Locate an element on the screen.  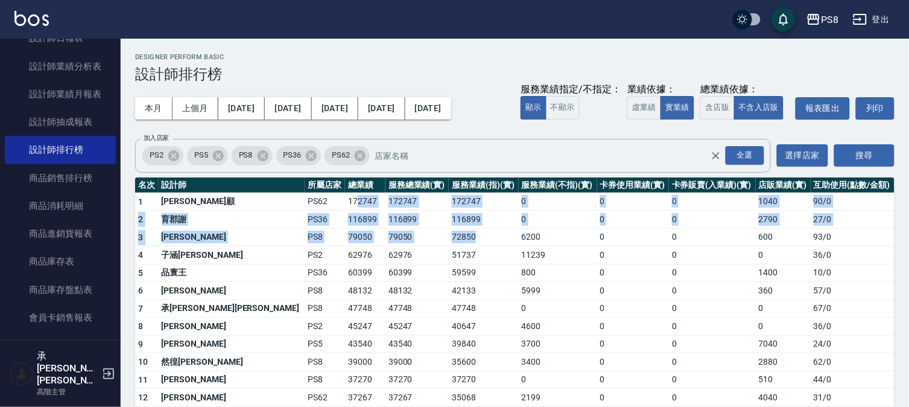
span: 8 is located at coordinates (141, 326).